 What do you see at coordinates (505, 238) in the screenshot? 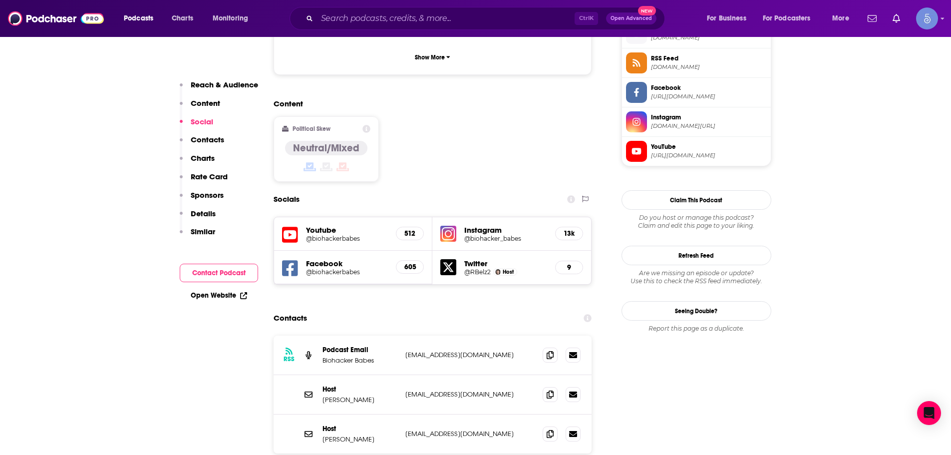
I see `a: @biohacker_babes` at bounding box center [505, 238].